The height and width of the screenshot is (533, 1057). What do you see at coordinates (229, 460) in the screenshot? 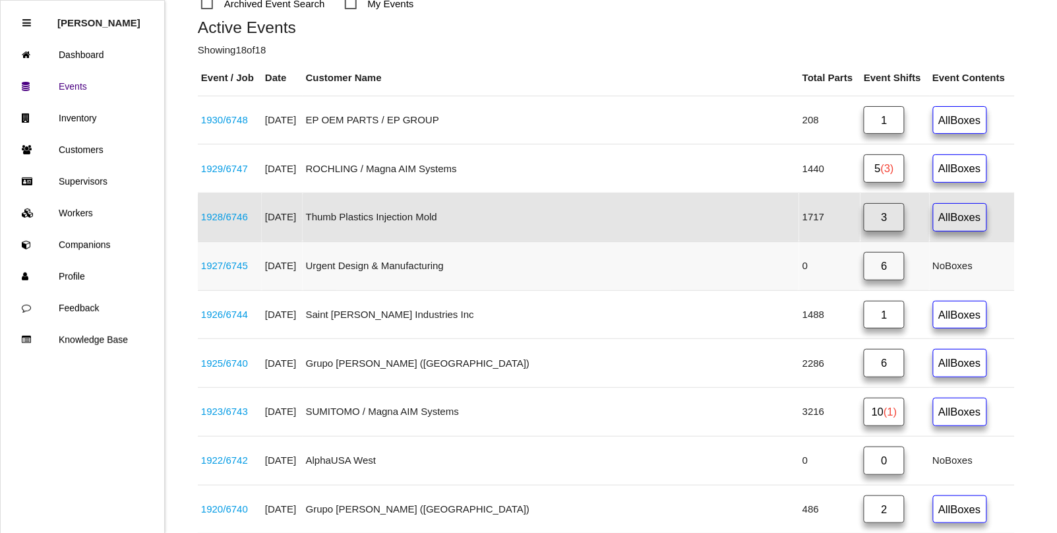
I see `div: K13360 (WA14CO14)` at bounding box center [229, 460].